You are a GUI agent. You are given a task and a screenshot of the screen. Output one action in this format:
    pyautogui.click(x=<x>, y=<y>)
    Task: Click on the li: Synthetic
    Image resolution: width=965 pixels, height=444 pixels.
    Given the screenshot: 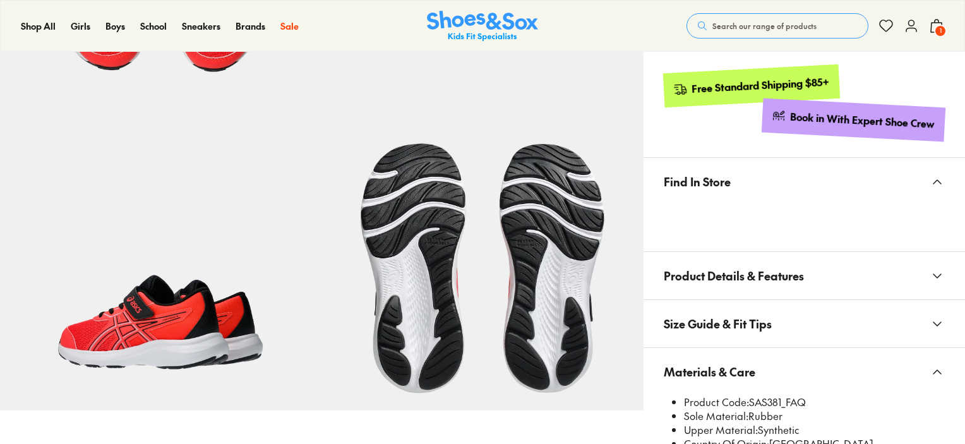 What is the action you would take?
    pyautogui.click(x=814, y=430)
    